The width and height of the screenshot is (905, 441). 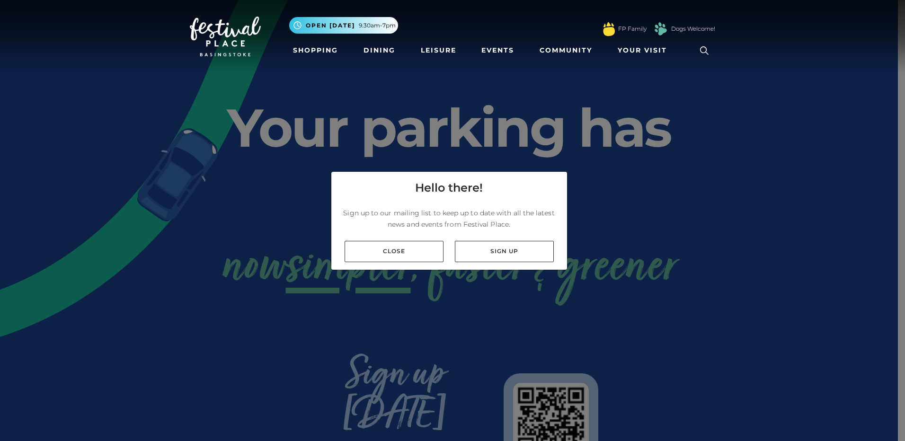 I want to click on a: Your Visit, so click(x=645, y=50).